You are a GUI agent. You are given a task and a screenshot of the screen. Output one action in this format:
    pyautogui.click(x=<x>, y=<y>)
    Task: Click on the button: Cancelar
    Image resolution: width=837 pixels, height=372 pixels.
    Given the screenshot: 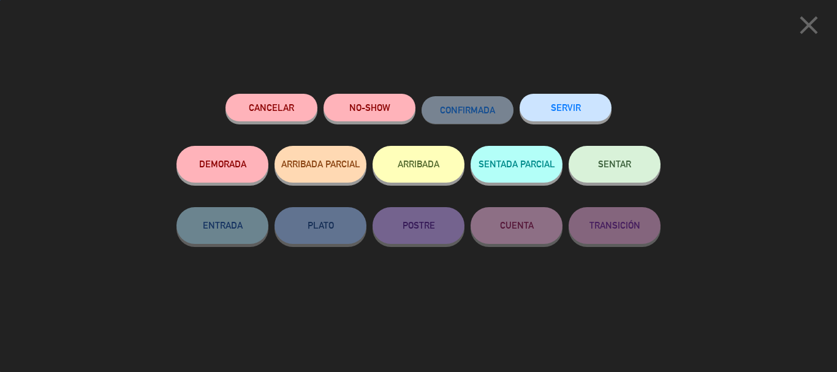 What is the action you would take?
    pyautogui.click(x=271, y=107)
    